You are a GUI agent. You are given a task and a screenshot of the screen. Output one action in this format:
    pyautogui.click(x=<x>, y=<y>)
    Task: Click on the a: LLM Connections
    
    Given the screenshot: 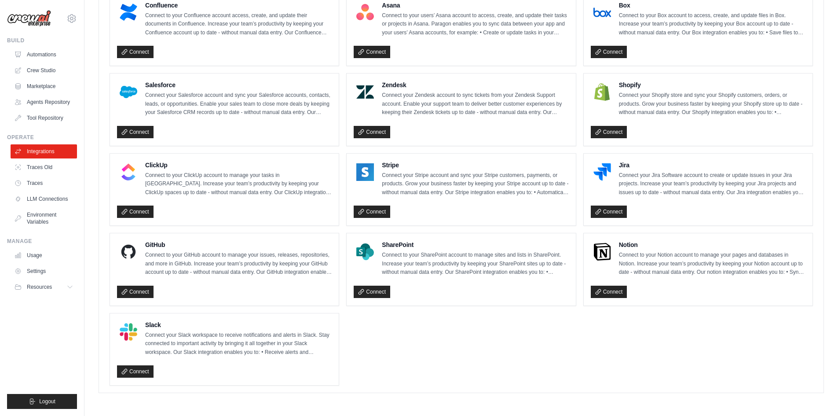 What is the action you would take?
    pyautogui.click(x=44, y=199)
    